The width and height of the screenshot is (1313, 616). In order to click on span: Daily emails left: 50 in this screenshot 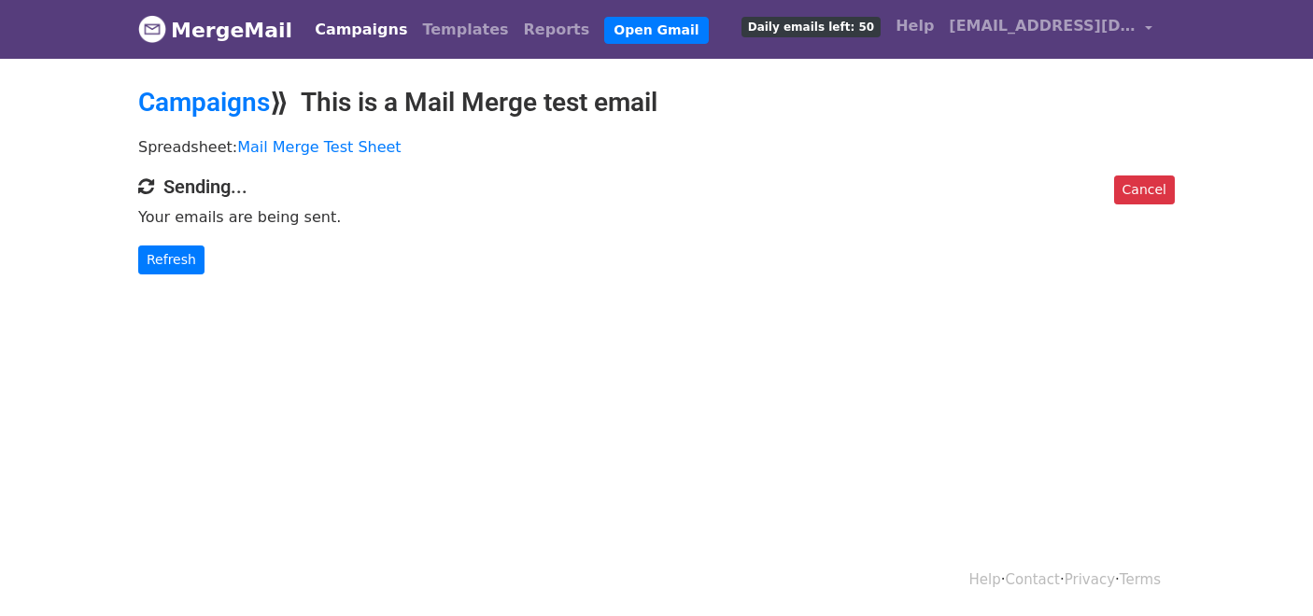, I will do `click(811, 27)`.